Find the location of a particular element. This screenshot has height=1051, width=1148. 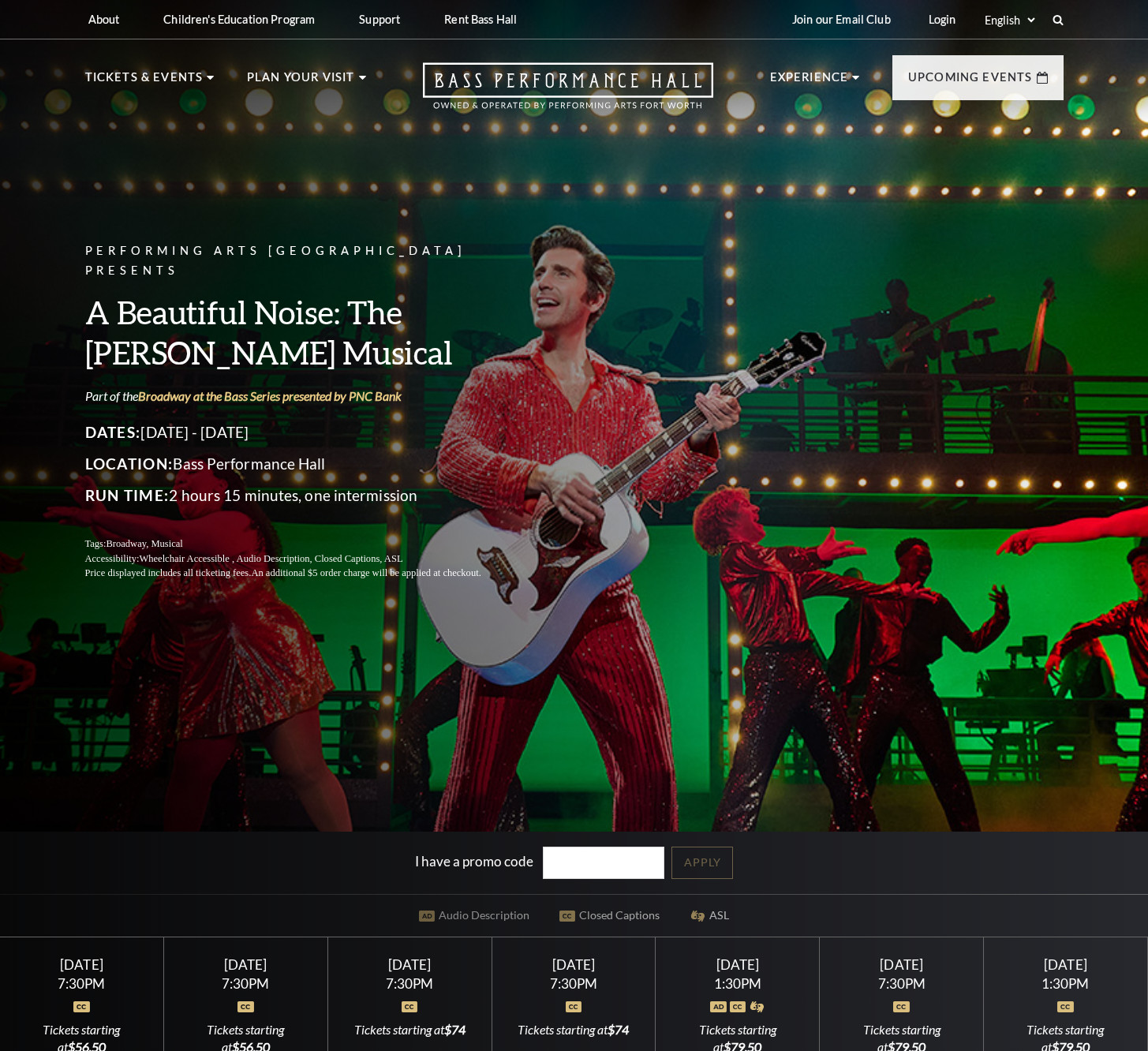

p: Tags: is located at coordinates (302, 544).